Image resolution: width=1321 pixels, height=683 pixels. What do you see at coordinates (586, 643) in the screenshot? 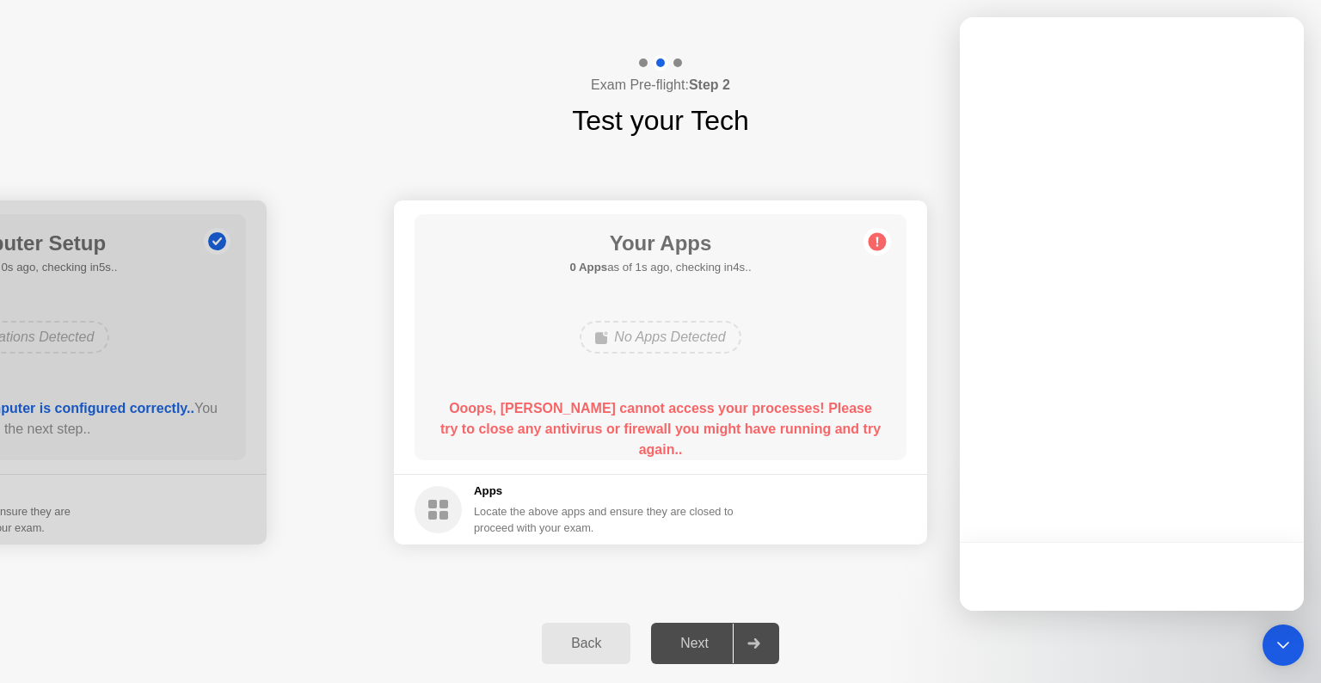
I see `button: Back` at bounding box center [586, 643].